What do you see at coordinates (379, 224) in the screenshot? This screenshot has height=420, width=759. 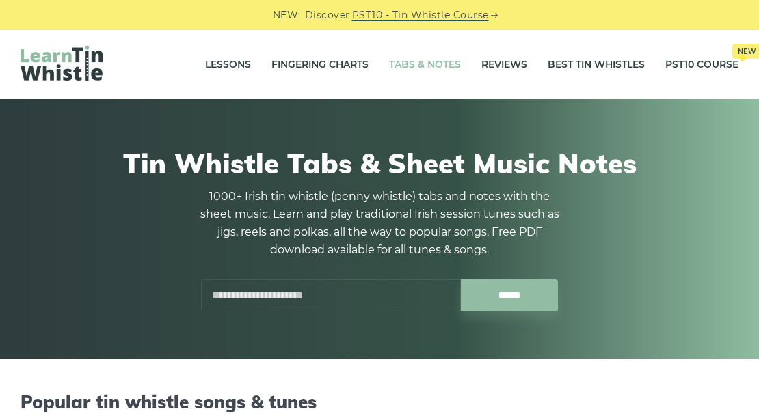 I see `p: 1000+ Irish tin whistle (penny whistle) tabs and notes with the sheet music. Learn and play tradi...` at bounding box center [379, 224].